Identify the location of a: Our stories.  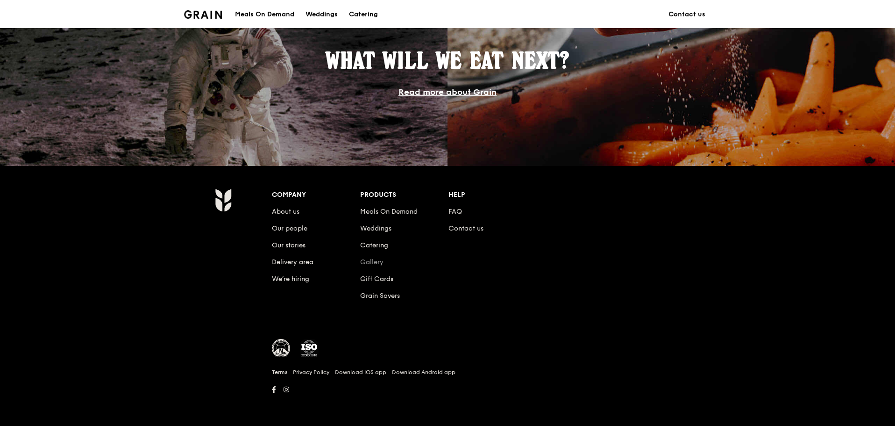
(289, 245).